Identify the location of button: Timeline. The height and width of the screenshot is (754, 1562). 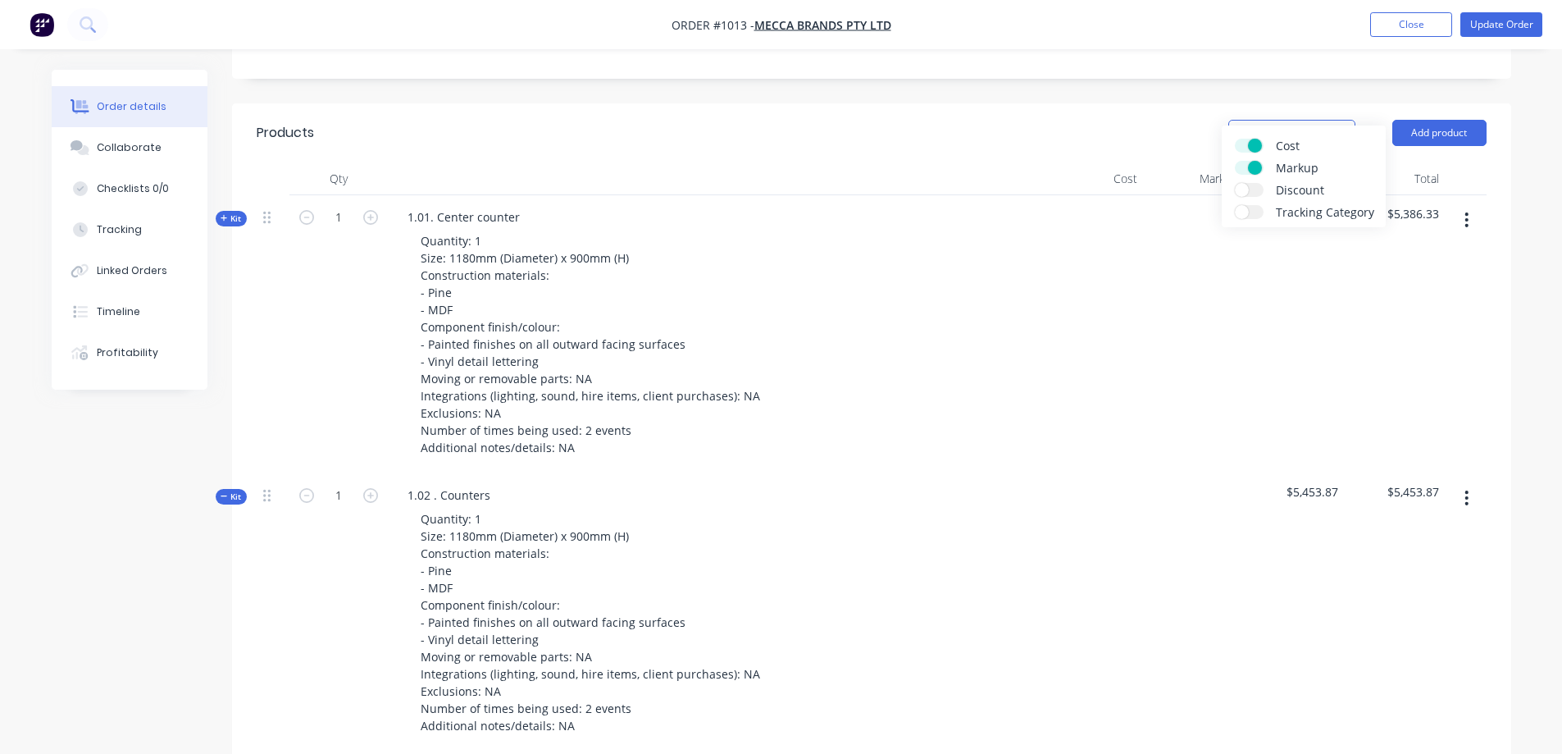
(130, 312).